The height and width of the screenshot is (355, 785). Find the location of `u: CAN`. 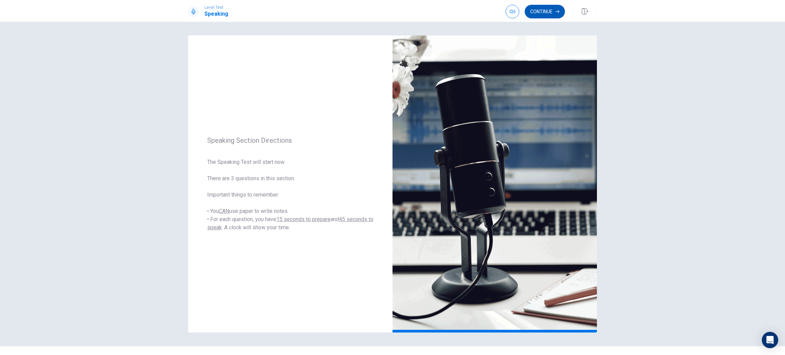

u: CAN is located at coordinates (224, 211).